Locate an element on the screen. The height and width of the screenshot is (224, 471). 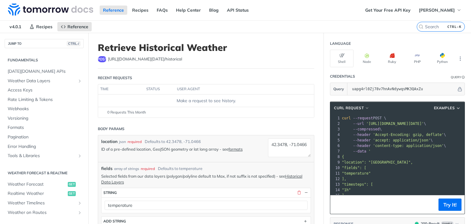
button: Ruby is located at coordinates (392, 58).